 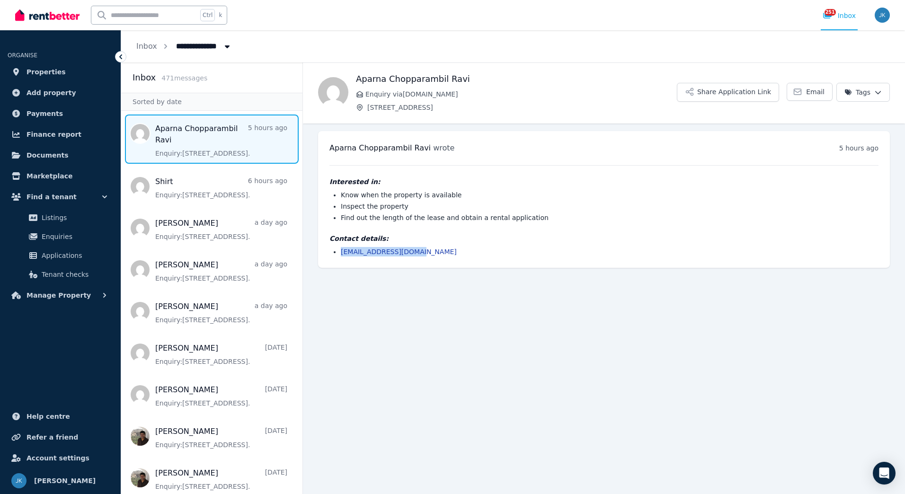 What do you see at coordinates (58, 458) in the screenshot?
I see `span: Account settings` at bounding box center [58, 458].